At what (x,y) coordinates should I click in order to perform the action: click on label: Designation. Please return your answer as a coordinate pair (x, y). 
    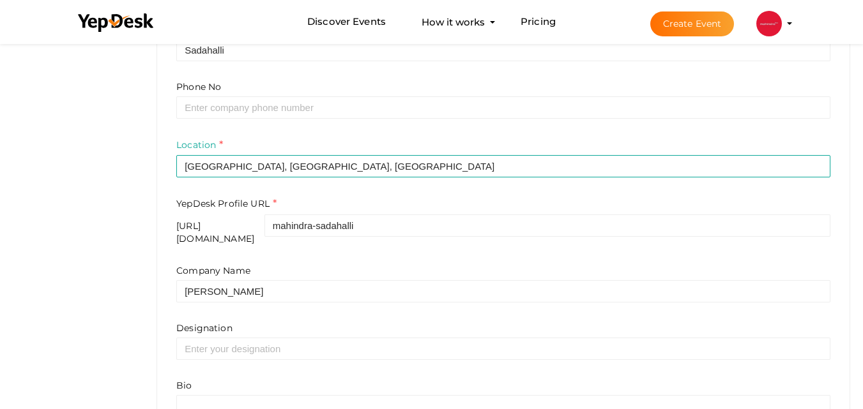
    Looking at the image, I should click on (204, 328).